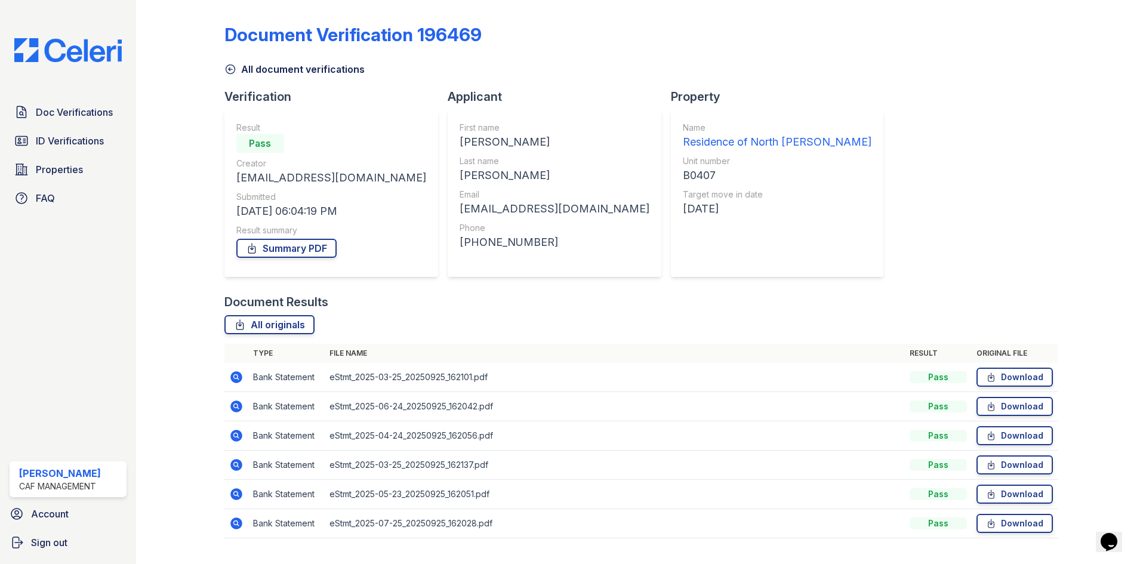  I want to click on a: ID Verifications, so click(68, 141).